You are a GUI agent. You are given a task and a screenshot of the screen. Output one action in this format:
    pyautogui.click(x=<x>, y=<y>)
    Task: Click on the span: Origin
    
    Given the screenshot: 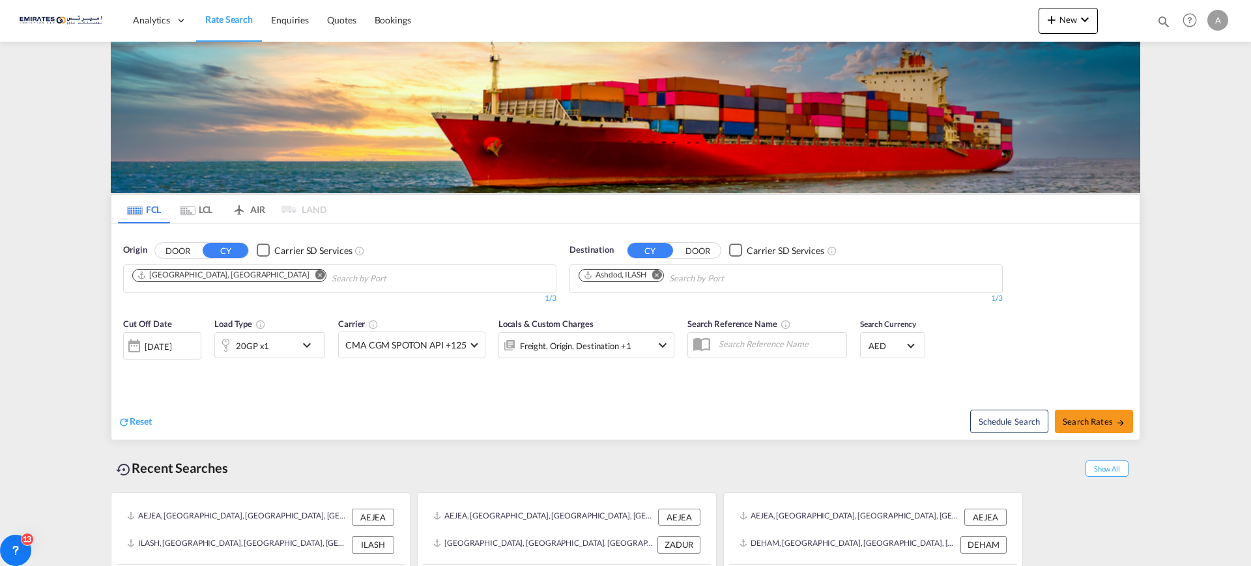 What is the action you would take?
    pyautogui.click(x=135, y=250)
    